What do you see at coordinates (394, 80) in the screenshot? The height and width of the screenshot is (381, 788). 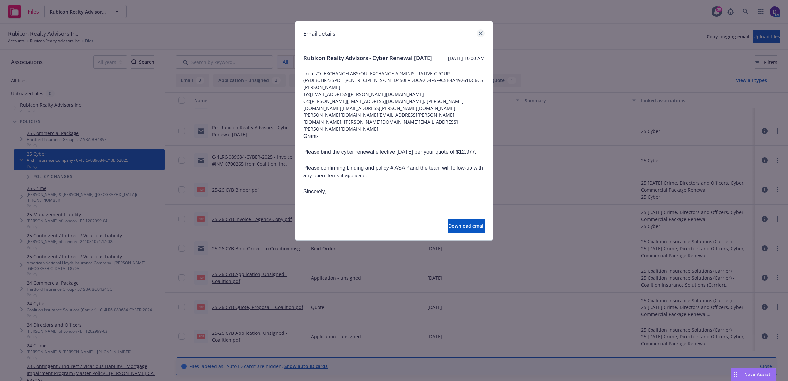 I see `span: From: /O=EXCHANGELABS/OU=EXCHANGE ADMINISTRATIVE GROUP (FYDIBOHF23SPDLT)/CN=RECIPIENTS/CN=D450EAD...` at bounding box center [394, 80].